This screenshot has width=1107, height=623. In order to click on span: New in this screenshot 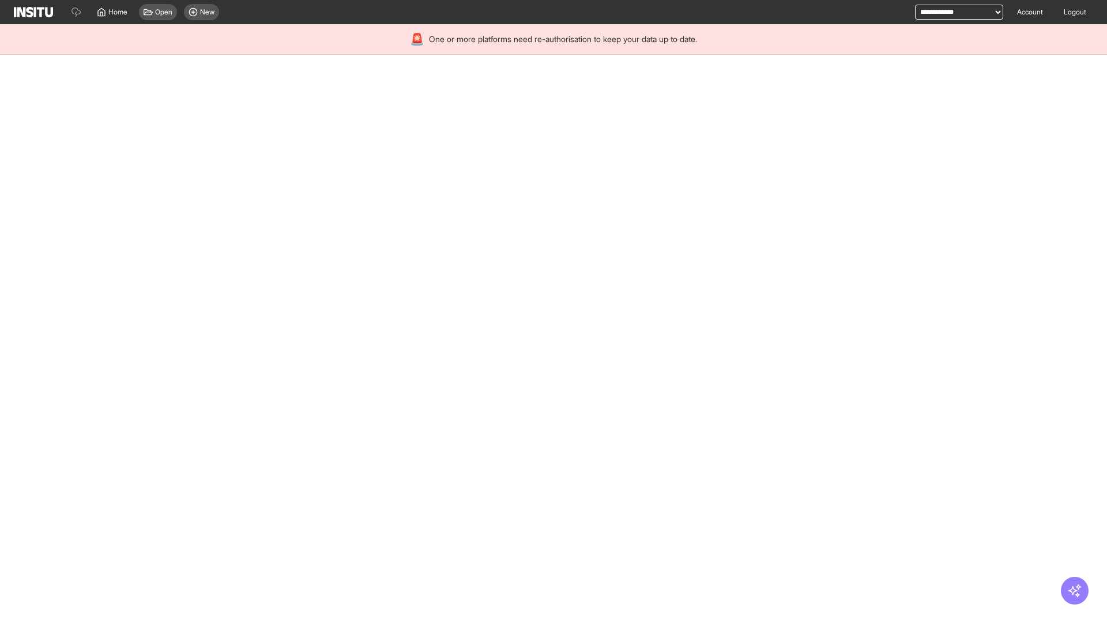, I will do `click(207, 12)`.